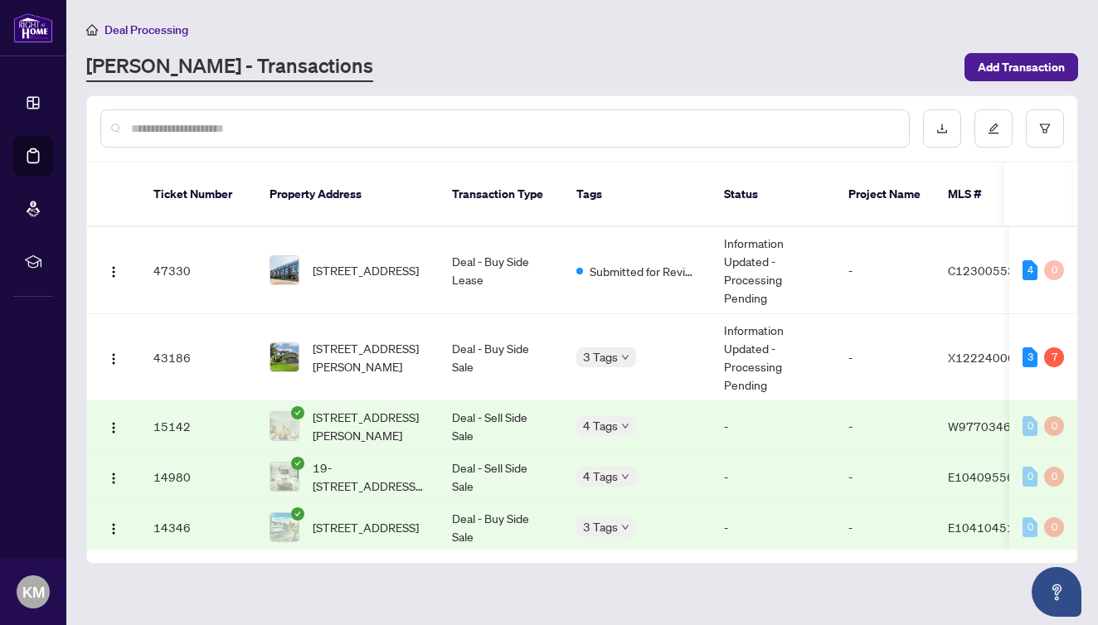 This screenshot has height=625, width=1098. I want to click on button: Add Transaction, so click(1021, 67).